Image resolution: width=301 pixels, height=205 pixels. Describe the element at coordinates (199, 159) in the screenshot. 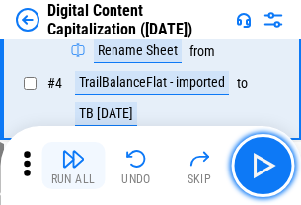

I see `img: Skip` at that location.